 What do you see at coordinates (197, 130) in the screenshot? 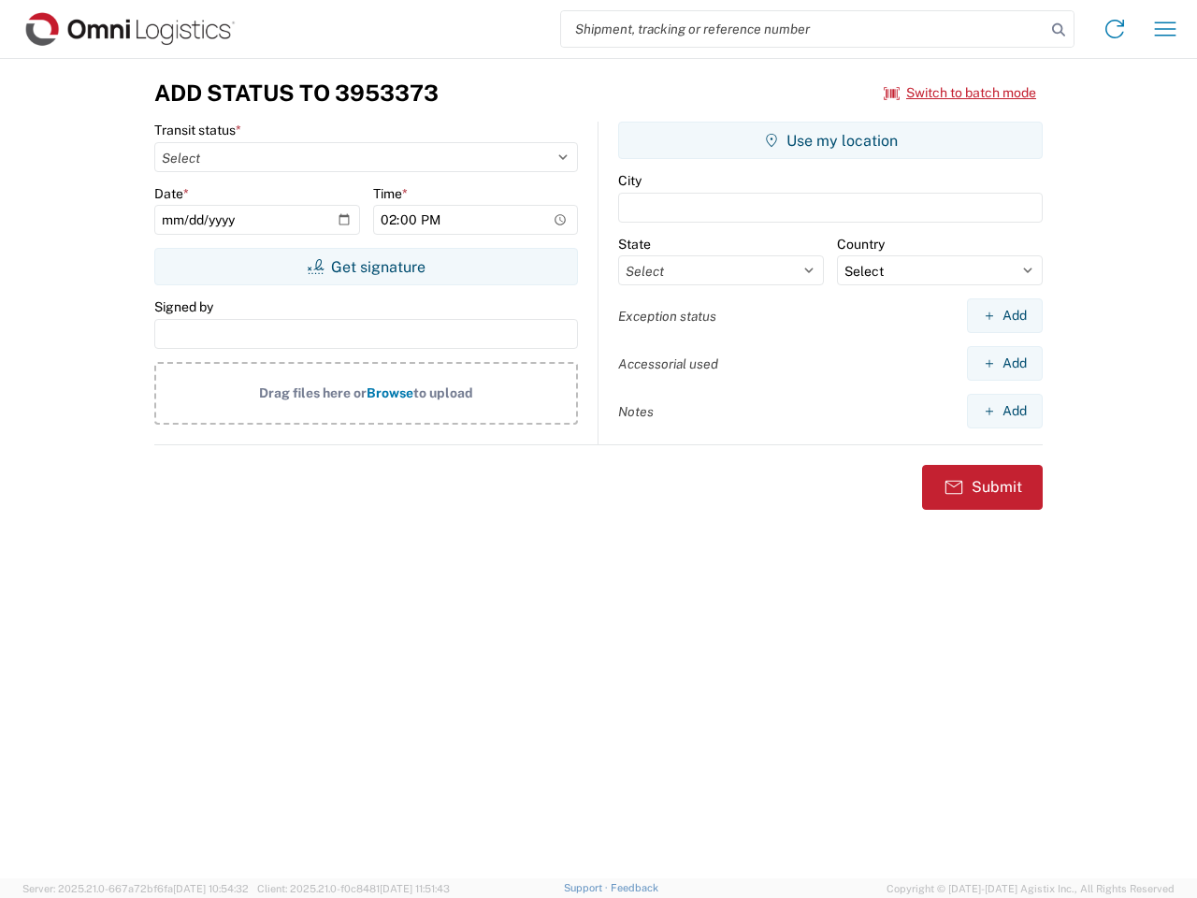
I see `label: Transit status` at bounding box center [197, 130].